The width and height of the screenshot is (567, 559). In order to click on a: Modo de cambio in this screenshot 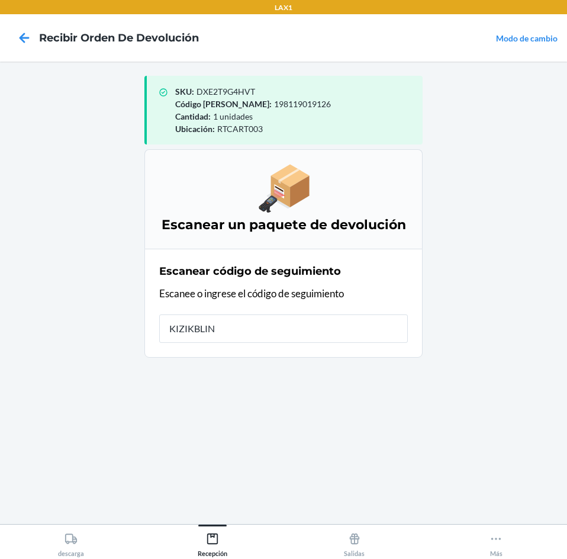, I will do `click(527, 38)`.